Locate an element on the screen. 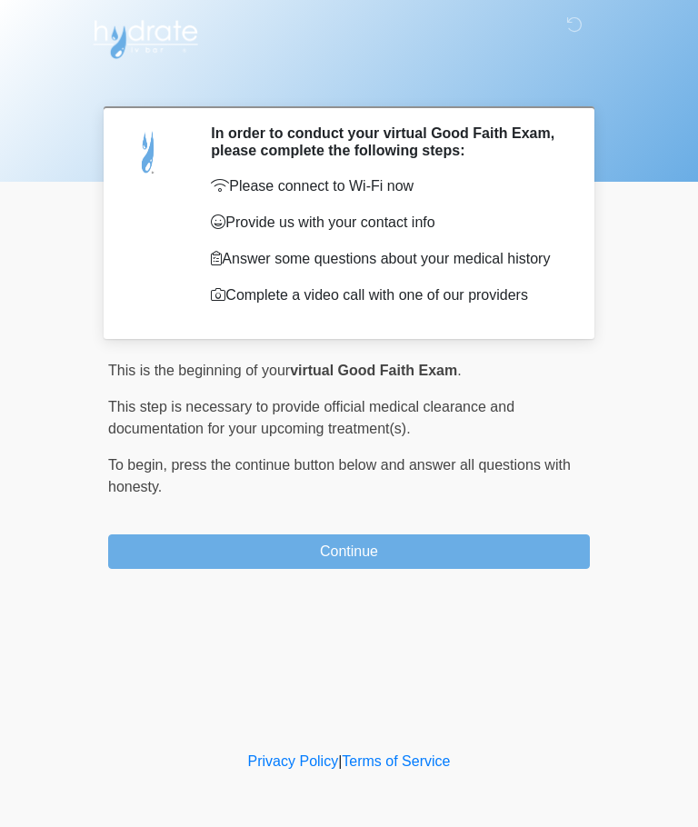 The width and height of the screenshot is (698, 827). a: Terms of Service is located at coordinates (396, 761).